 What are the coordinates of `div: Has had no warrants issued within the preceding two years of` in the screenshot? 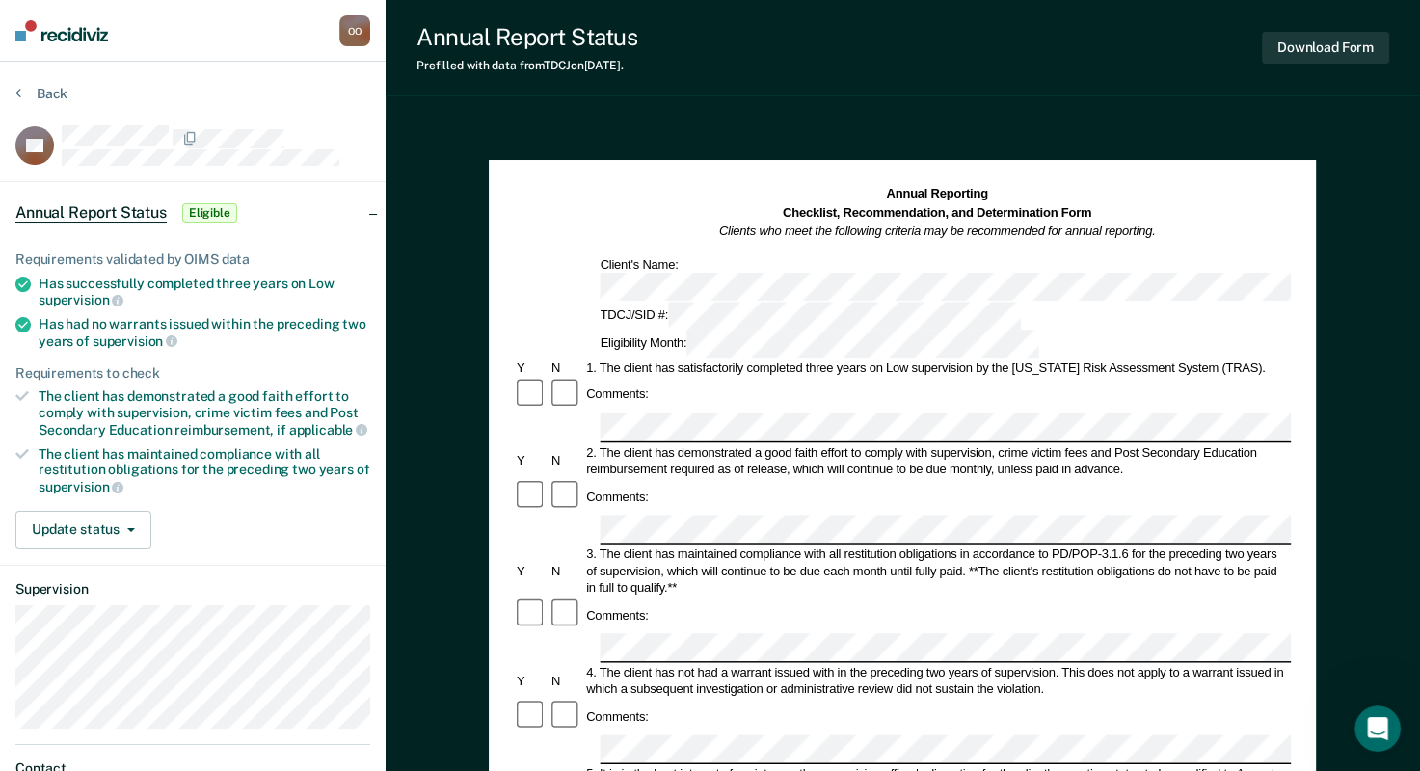 It's located at (204, 333).